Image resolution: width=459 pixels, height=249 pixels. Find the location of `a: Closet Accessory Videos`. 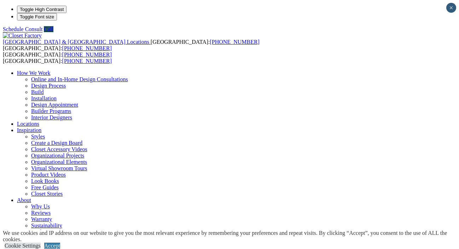

a: Closet Accessory Videos is located at coordinates (59, 149).